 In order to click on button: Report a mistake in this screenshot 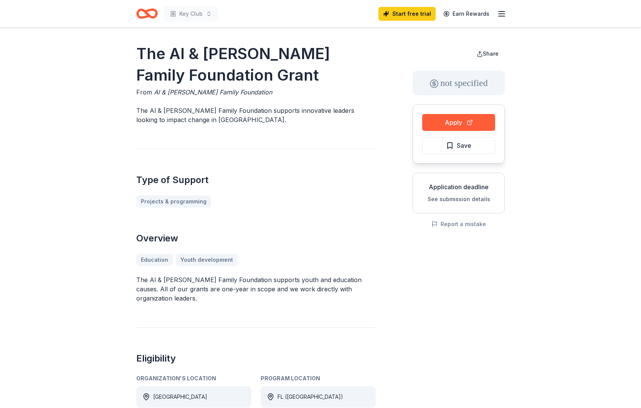, I will do `click(459, 224)`.